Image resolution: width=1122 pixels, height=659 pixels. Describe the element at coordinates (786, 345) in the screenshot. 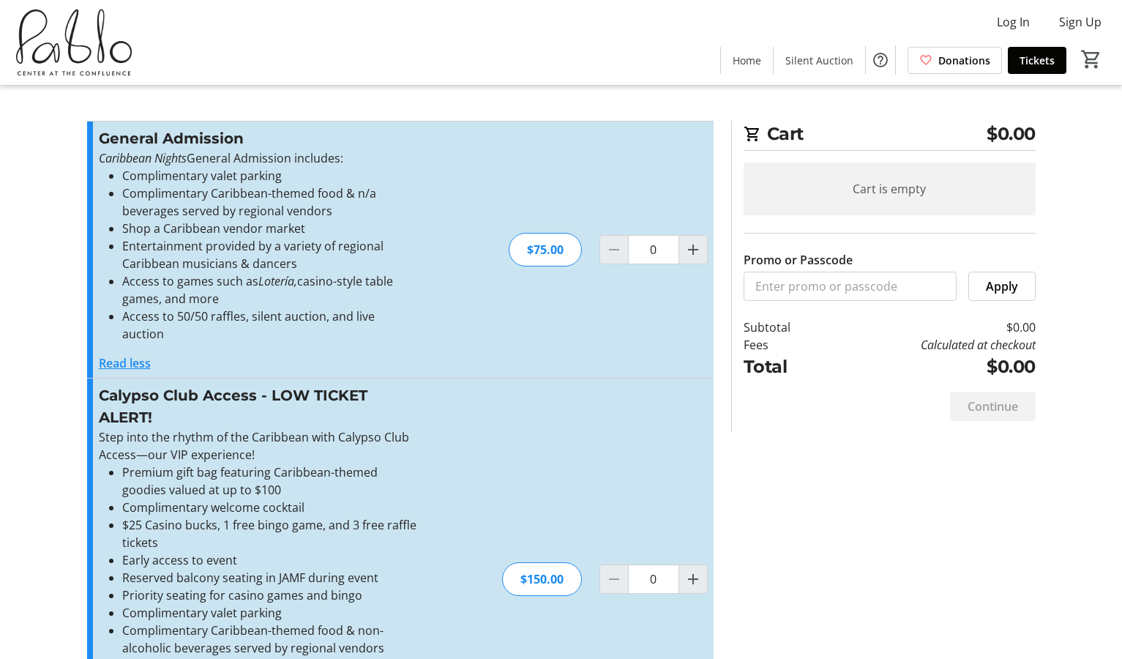

I see `td: Fees` at that location.